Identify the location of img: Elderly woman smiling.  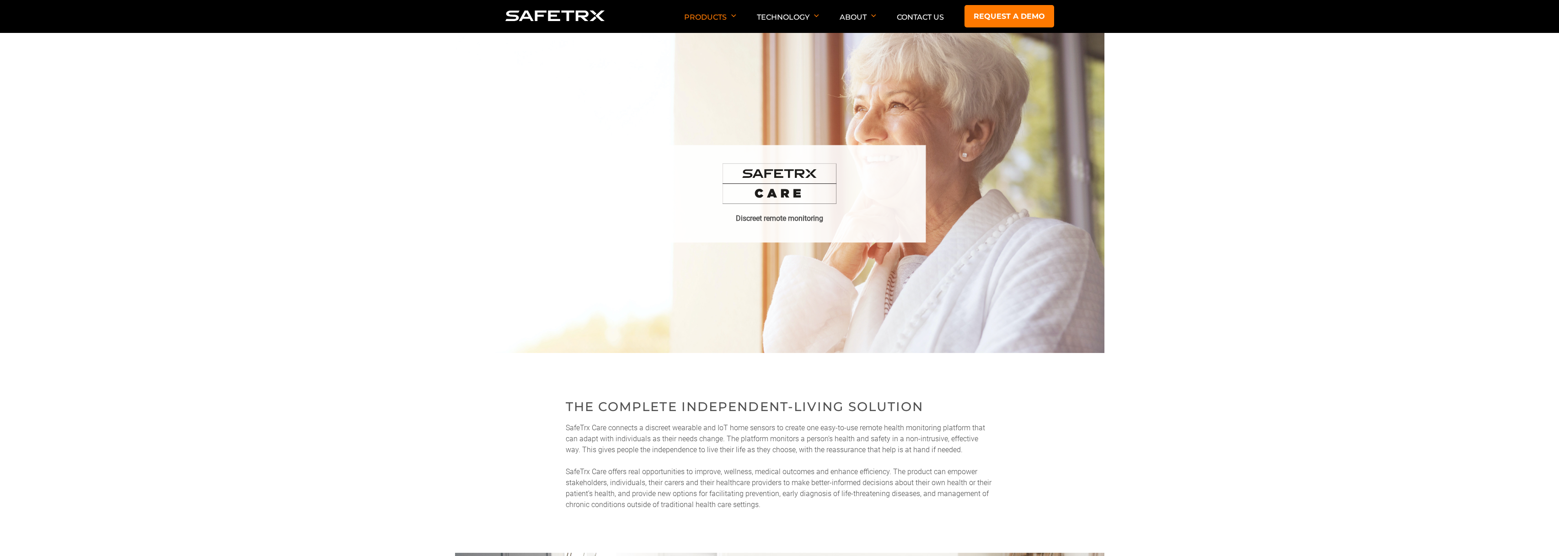
(780, 183).